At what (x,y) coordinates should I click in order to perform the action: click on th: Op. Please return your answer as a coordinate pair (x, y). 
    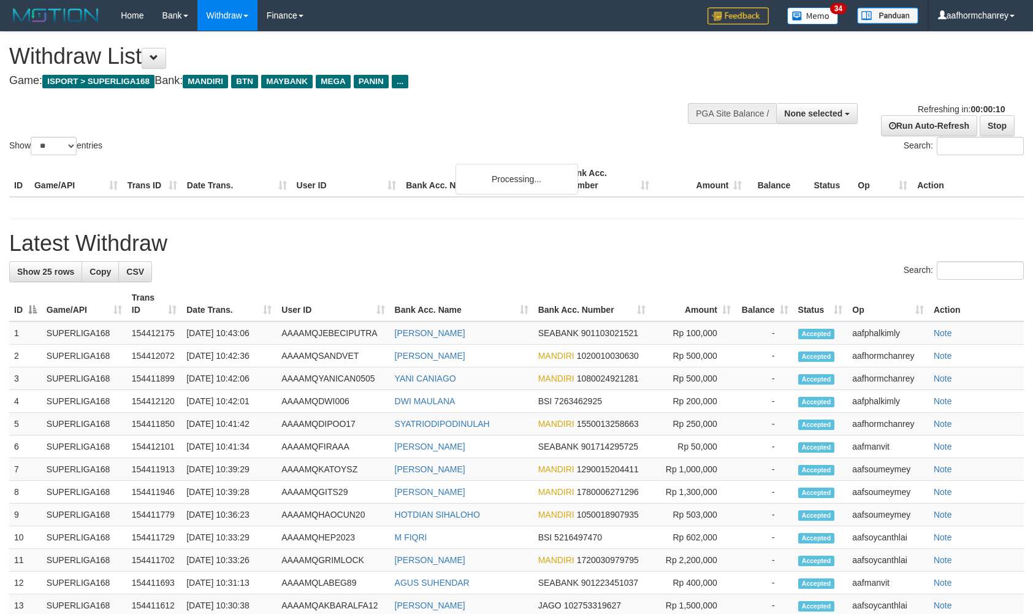
    Looking at the image, I should click on (882, 179).